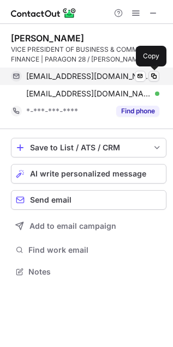 The image size is (173, 347). Describe the element at coordinates (95, 272) in the screenshot. I see `span: Notes` at that location.